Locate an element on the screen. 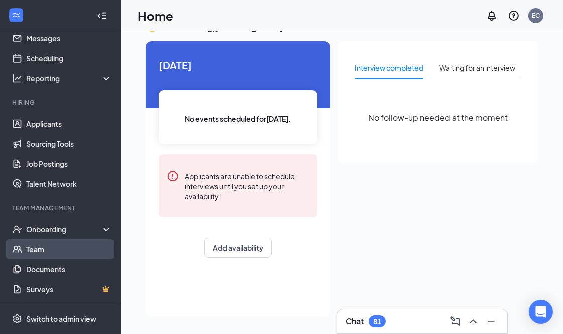  svg: Error is located at coordinates (173, 176).